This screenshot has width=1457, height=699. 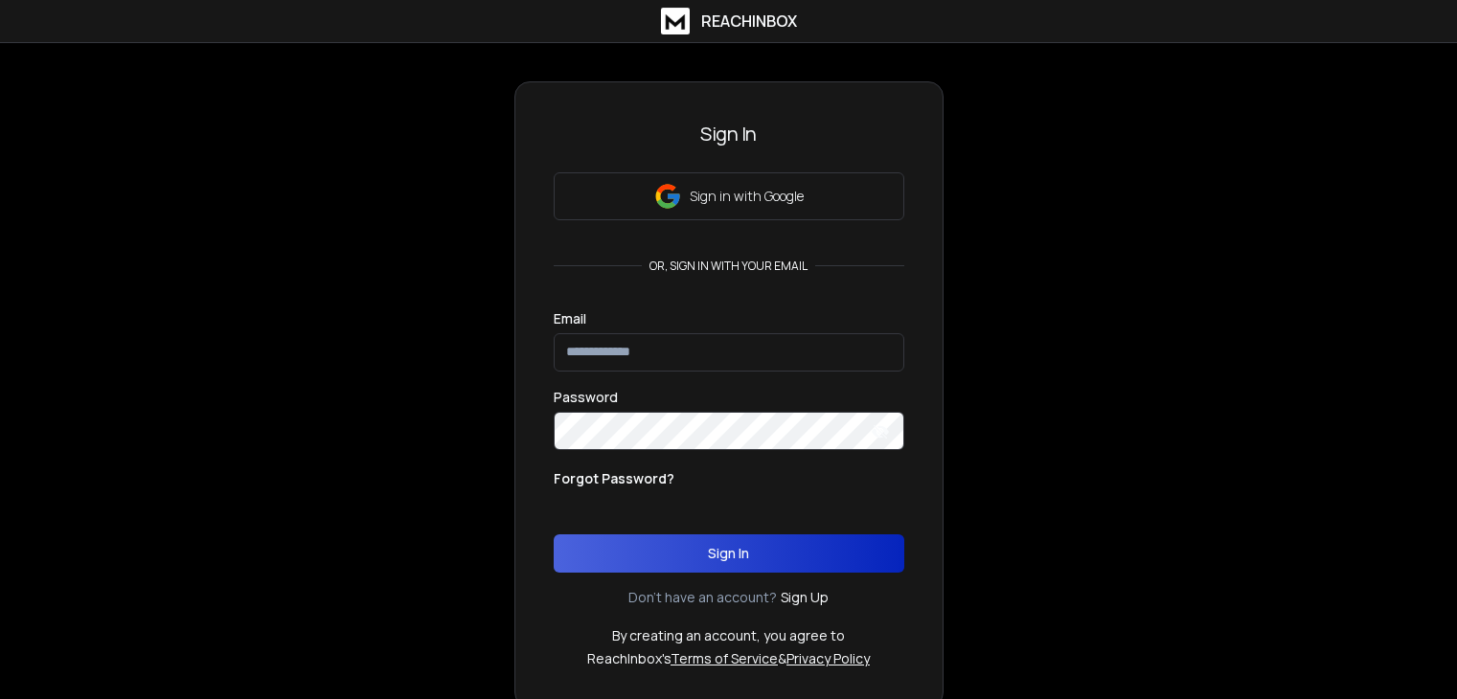 What do you see at coordinates (585, 397) in the screenshot?
I see `label: Password` at bounding box center [585, 397].